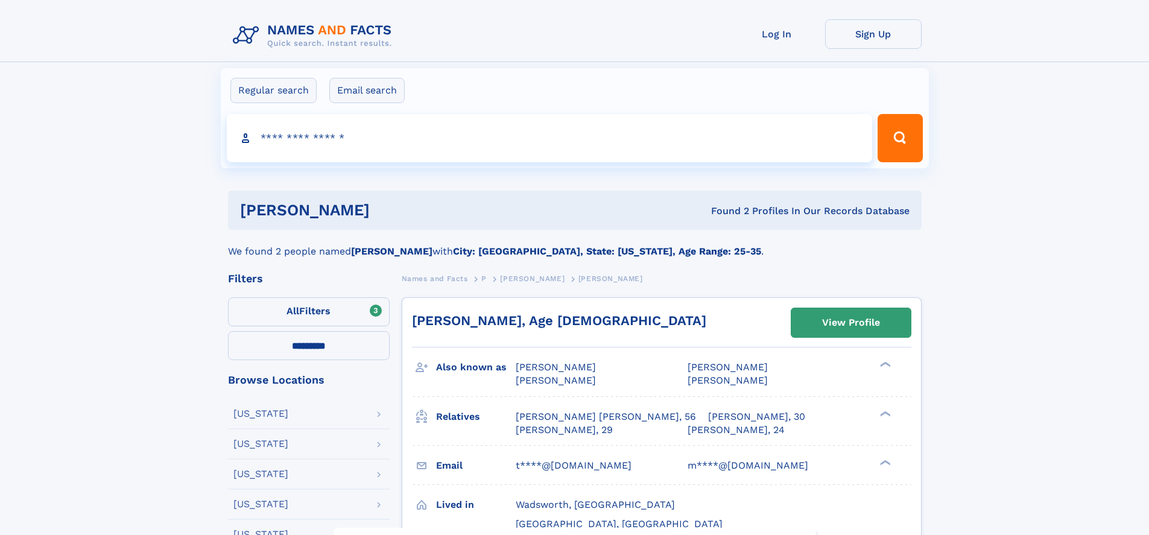  Describe the element at coordinates (435, 278) in the screenshot. I see `a: Names and Facts` at that location.